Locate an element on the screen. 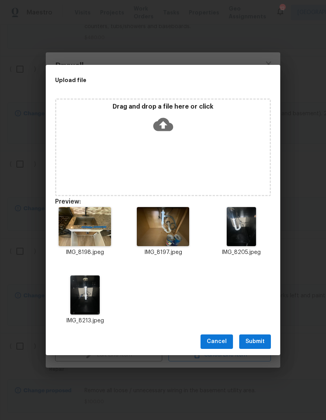 This screenshot has height=420, width=326. span: Submit is located at coordinates (255, 342).